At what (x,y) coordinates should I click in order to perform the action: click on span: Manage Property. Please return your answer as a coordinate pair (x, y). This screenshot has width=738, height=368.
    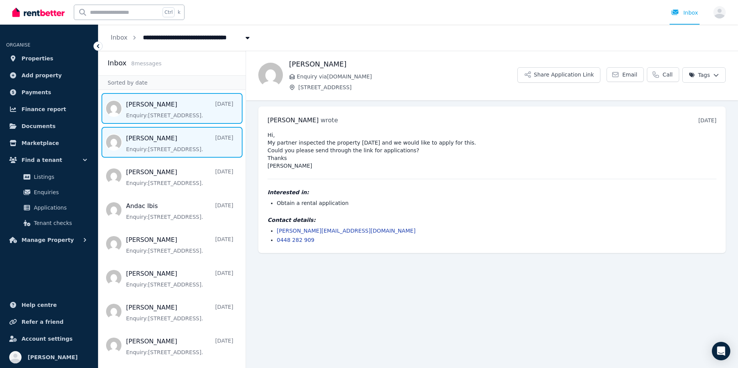
    Looking at the image, I should click on (48, 240).